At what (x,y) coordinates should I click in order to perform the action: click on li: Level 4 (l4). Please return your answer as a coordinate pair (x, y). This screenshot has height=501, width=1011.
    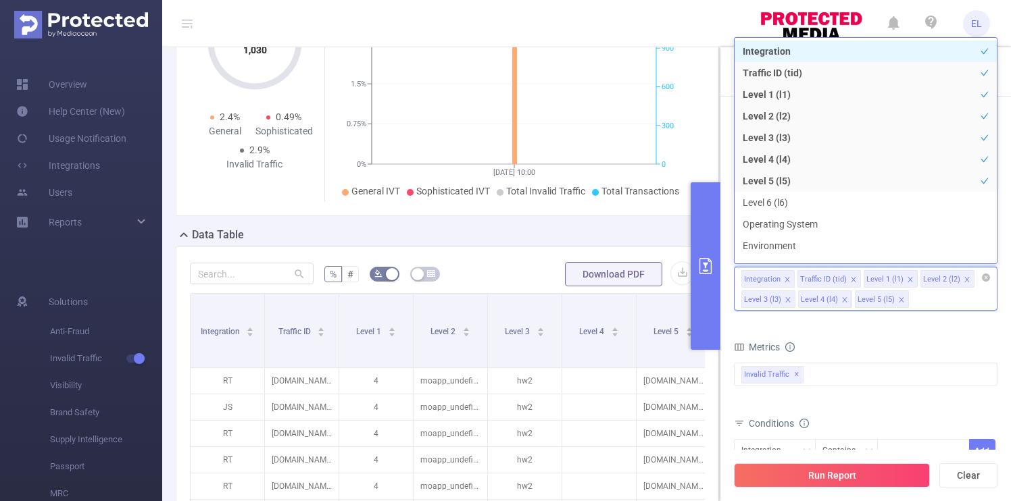
    Looking at the image, I should click on (825, 299).